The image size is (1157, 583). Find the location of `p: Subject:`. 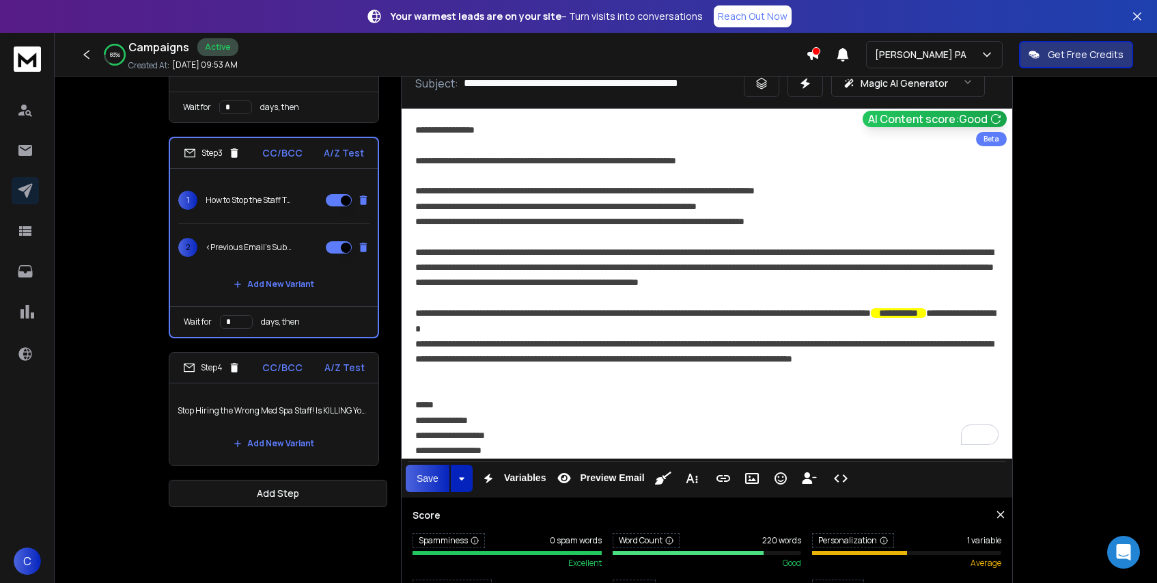

p: Subject: is located at coordinates (437, 83).